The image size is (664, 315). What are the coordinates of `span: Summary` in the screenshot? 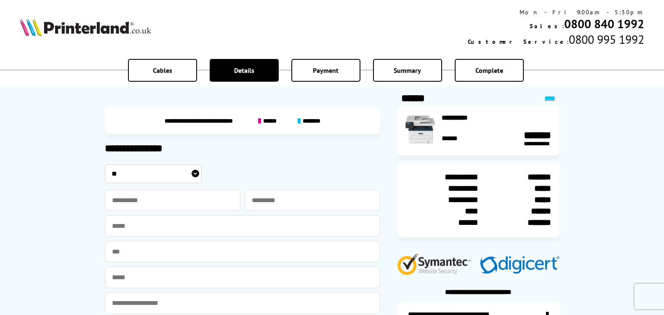 It's located at (407, 70).